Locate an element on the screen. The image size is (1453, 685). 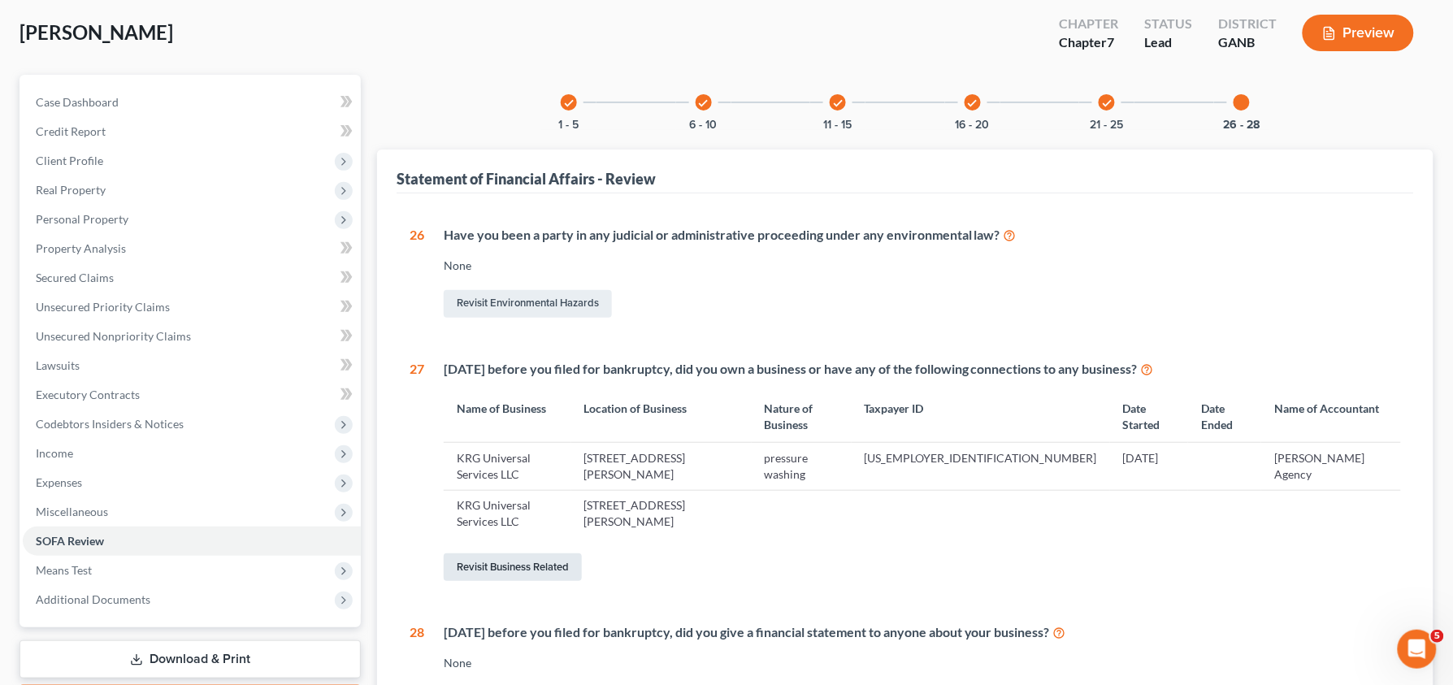
button: 6 - 10 is located at coordinates (704, 125).